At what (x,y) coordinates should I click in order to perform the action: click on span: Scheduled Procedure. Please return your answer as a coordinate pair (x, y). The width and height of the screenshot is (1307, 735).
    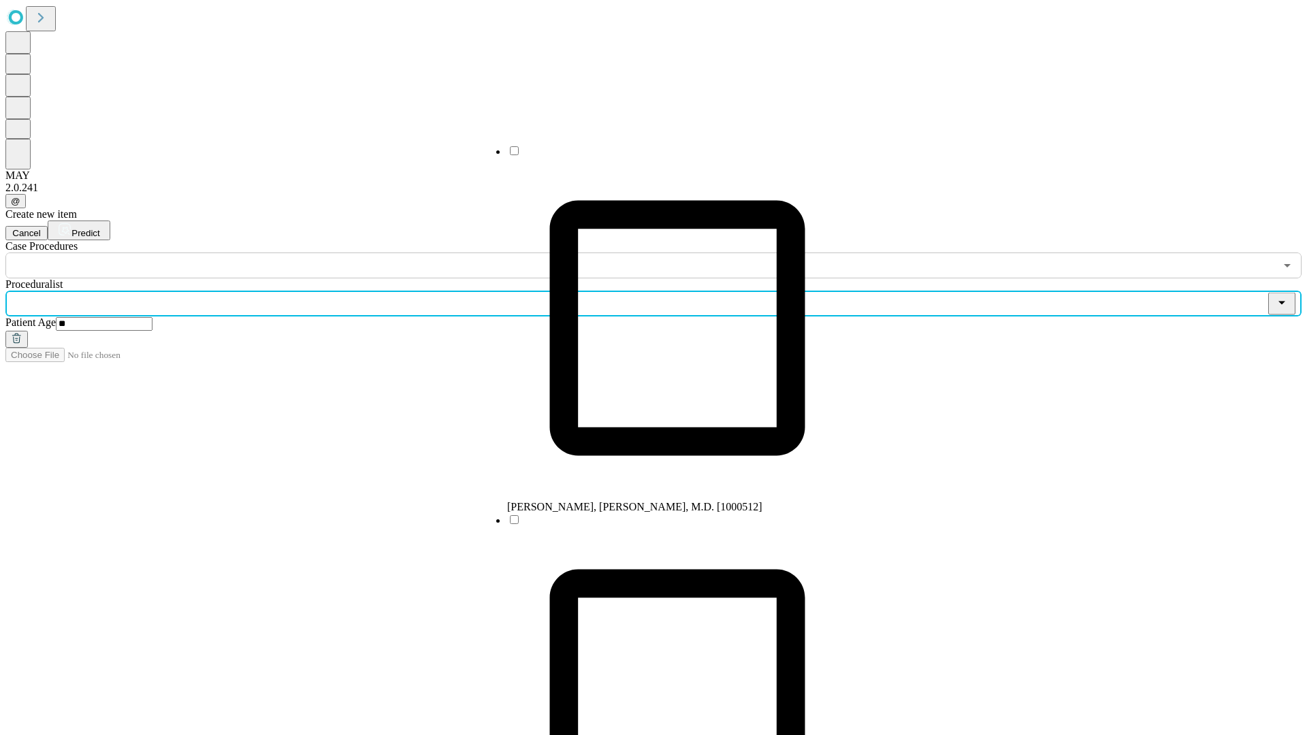
    Looking at the image, I should click on (42, 246).